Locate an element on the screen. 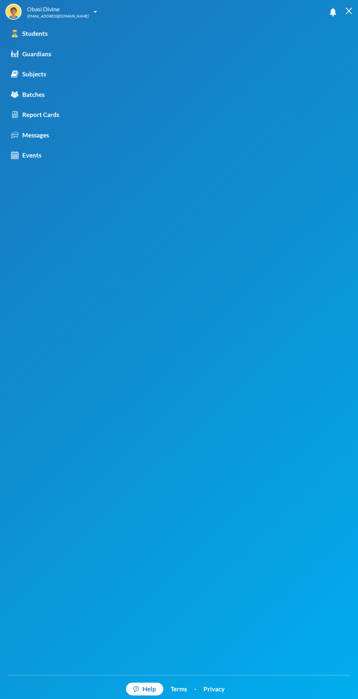  a: Privacy is located at coordinates (214, 689).